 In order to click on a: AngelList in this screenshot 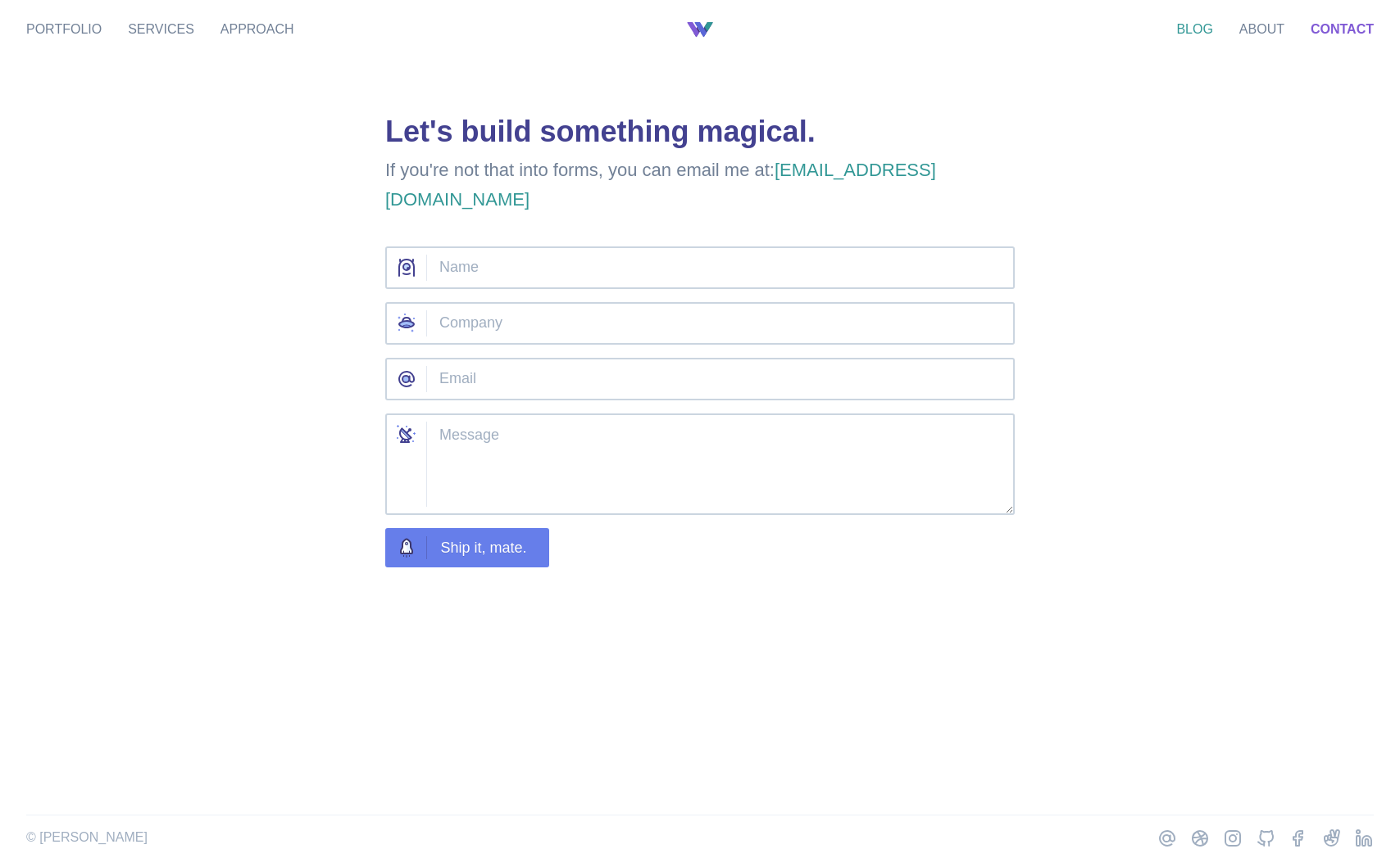, I will do `click(1331, 838)`.